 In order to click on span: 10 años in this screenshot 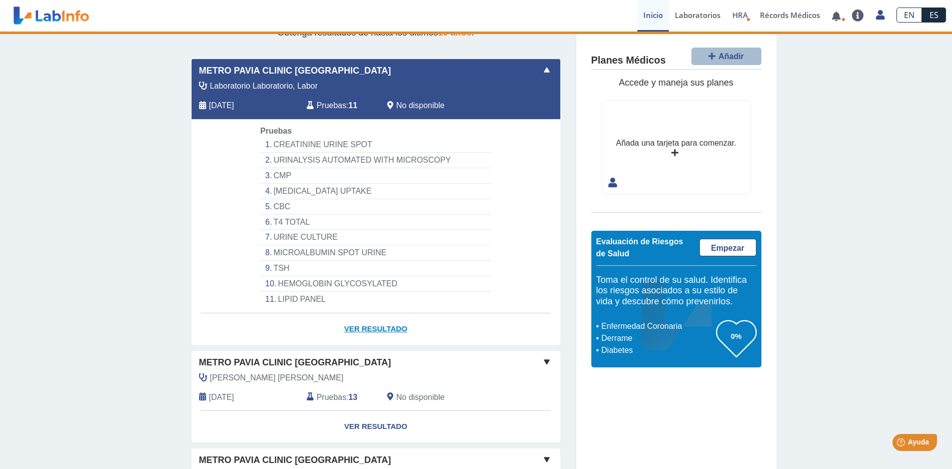, I will do `click(455, 33)`.